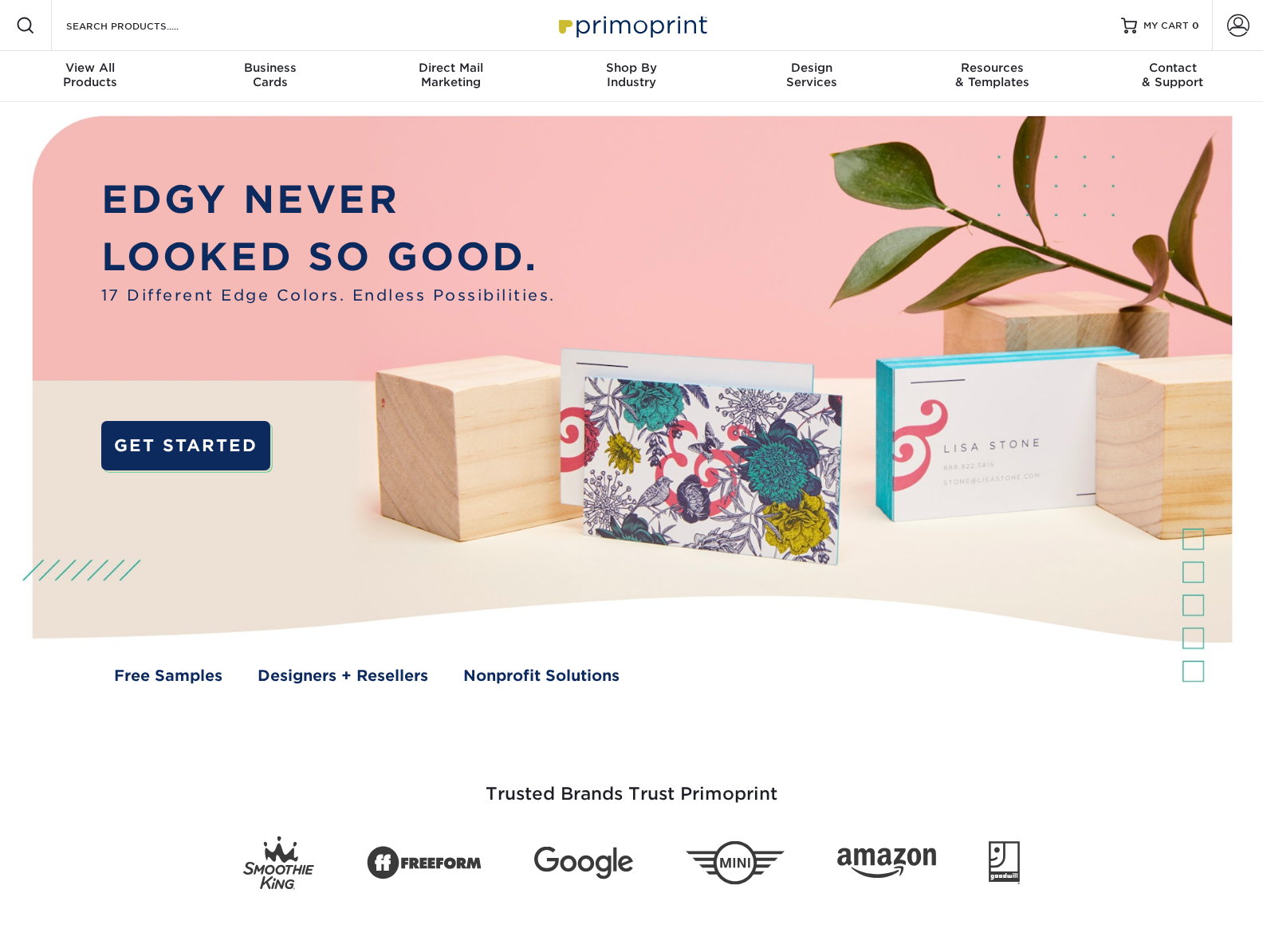 This screenshot has height=952, width=1263. I want to click on a: BusinessCards, so click(271, 76).